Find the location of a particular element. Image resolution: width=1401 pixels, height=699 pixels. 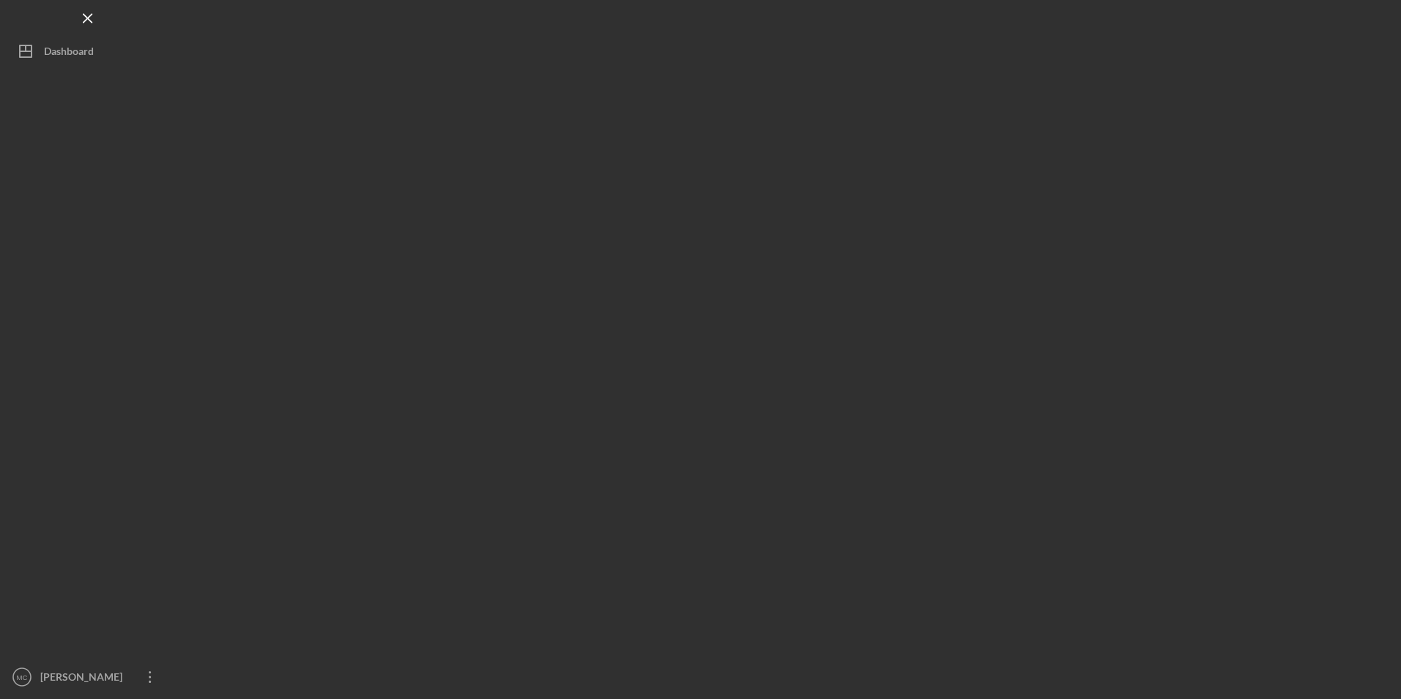

text: MC is located at coordinates (22, 677).